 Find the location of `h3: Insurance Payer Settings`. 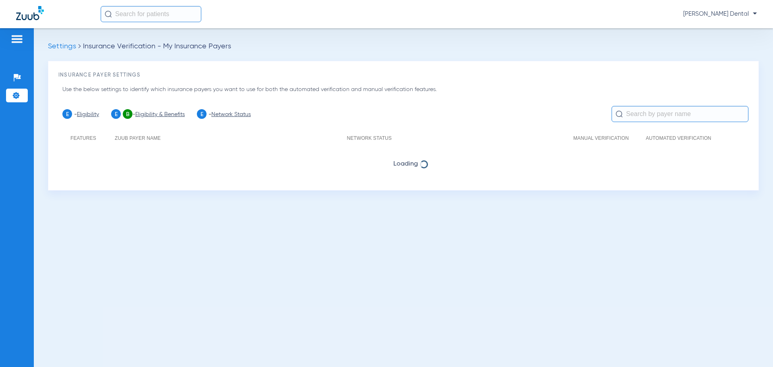

h3: Insurance Payer Settings is located at coordinates (403, 75).